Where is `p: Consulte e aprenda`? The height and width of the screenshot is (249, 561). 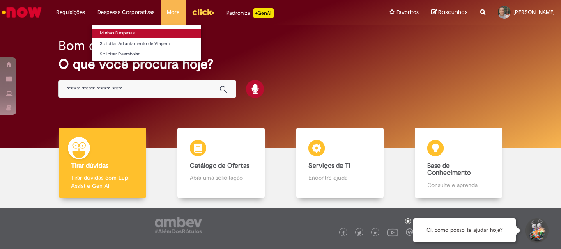 p: Consulte e aprenda is located at coordinates (458, 185).